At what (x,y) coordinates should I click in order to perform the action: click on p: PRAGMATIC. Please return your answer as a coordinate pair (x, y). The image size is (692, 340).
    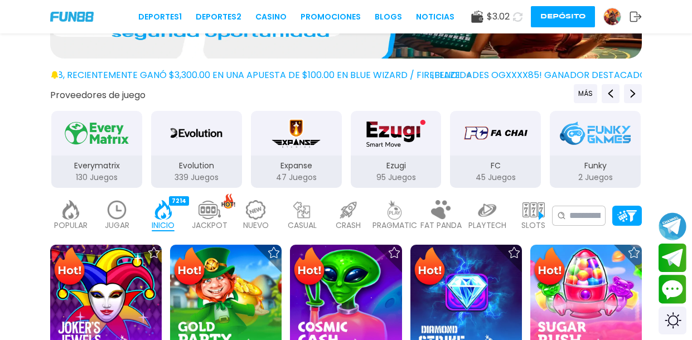
    Looking at the image, I should click on (395, 225).